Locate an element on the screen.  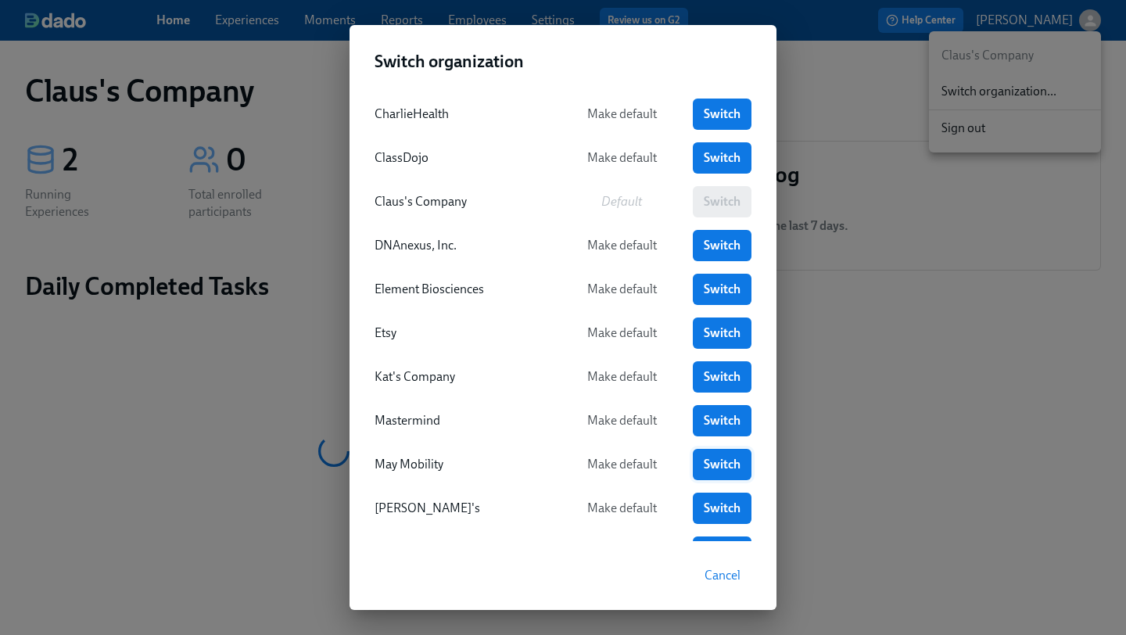
div: ClassDojo is located at coordinates (462, 158).